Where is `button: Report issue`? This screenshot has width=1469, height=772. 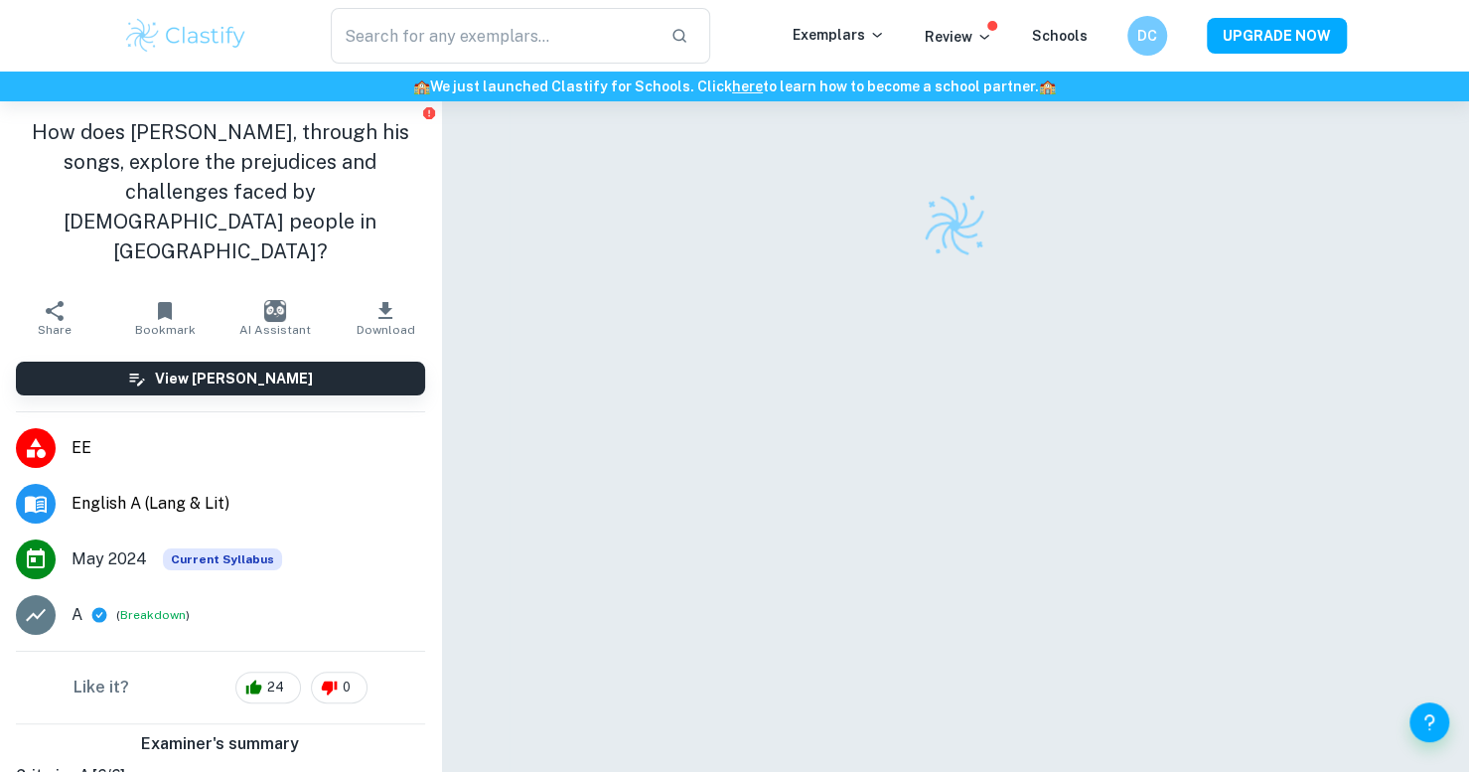
button: Report issue is located at coordinates (429, 112).